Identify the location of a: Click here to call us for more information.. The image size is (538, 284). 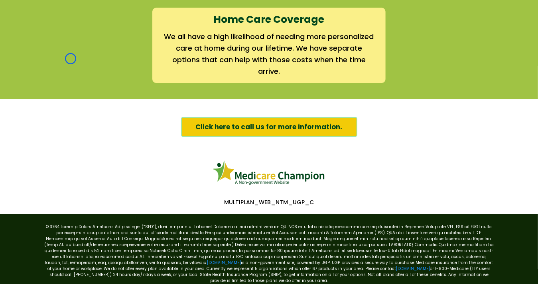
(269, 127).